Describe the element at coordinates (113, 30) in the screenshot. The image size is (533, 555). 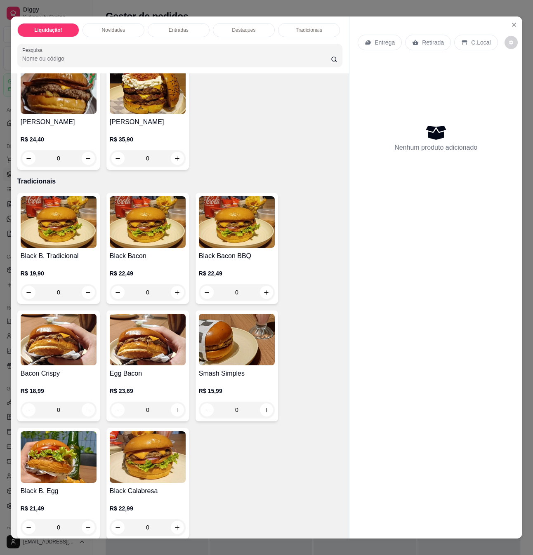
I see `p: Novidades` at that location.